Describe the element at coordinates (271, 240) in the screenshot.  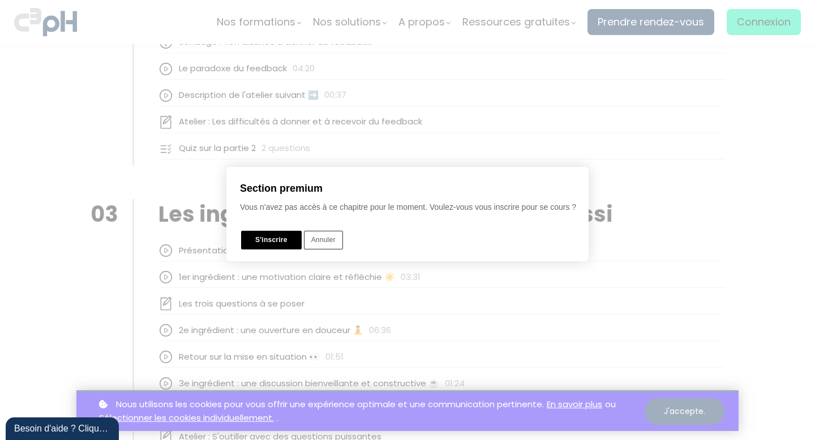
I see `button: S'inscrire` at that location.